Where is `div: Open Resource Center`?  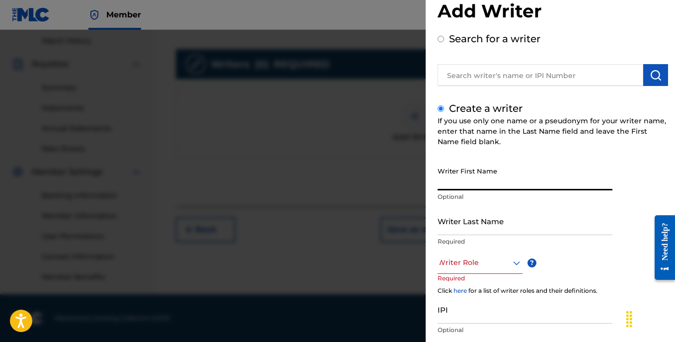 div: Open Resource Center is located at coordinates (17, 42).